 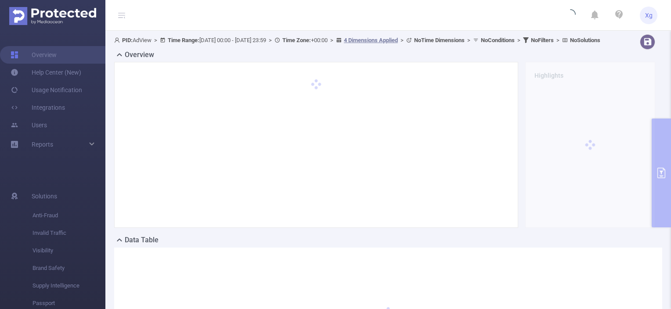 What do you see at coordinates (371, 40) in the screenshot?
I see `u: 4 Dimensions Applied` at bounding box center [371, 40].